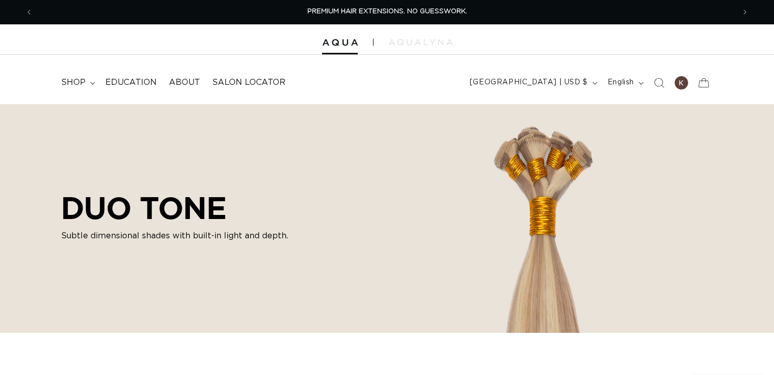  I want to click on a: Salon Locator, so click(249, 82).